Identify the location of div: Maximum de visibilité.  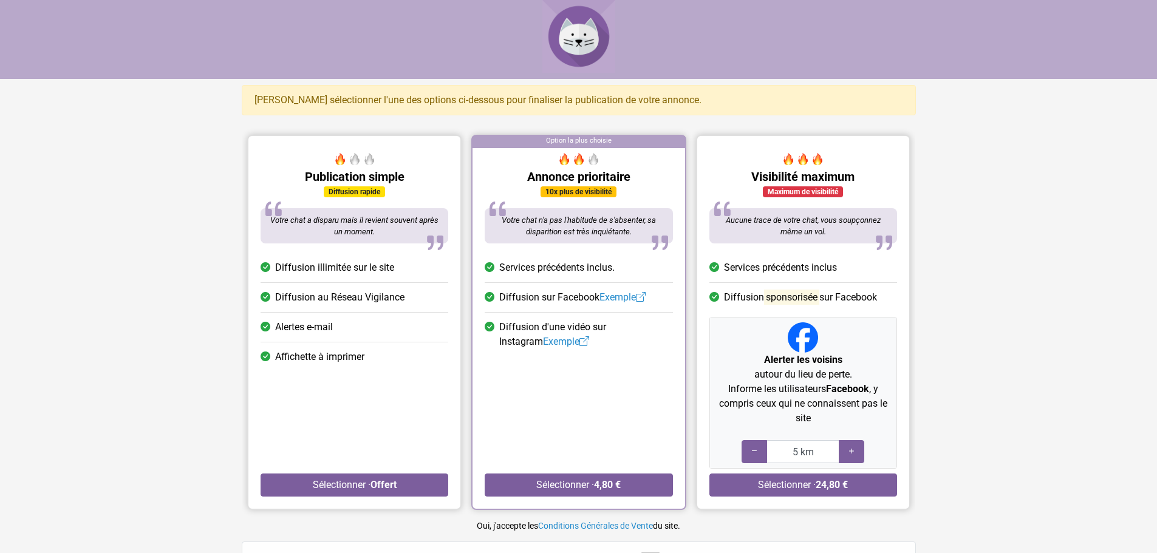
(803, 192).